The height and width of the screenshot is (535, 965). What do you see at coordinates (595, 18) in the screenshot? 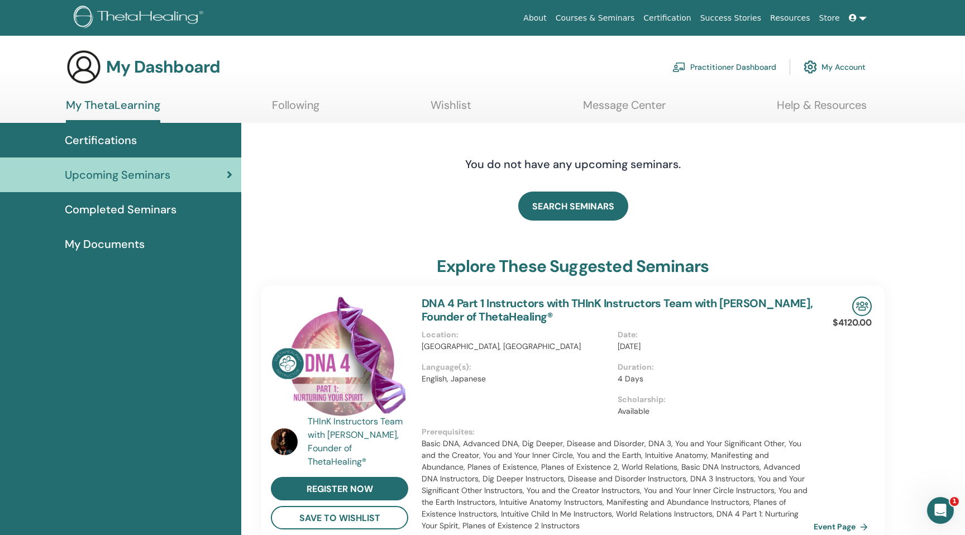
I see `a: Courses & Seminars` at bounding box center [595, 18].